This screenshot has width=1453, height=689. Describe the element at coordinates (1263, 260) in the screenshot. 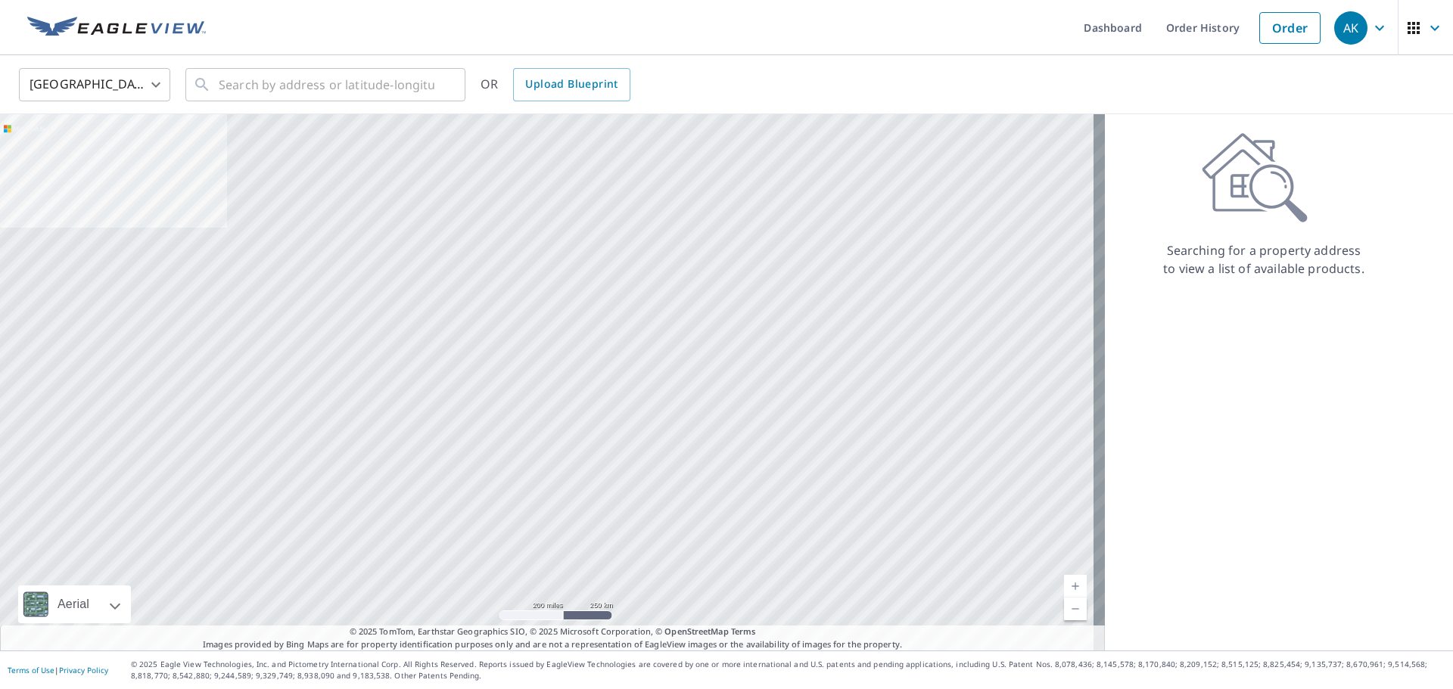

I see `p: Searching for a property address to view a list of available products.` at that location.